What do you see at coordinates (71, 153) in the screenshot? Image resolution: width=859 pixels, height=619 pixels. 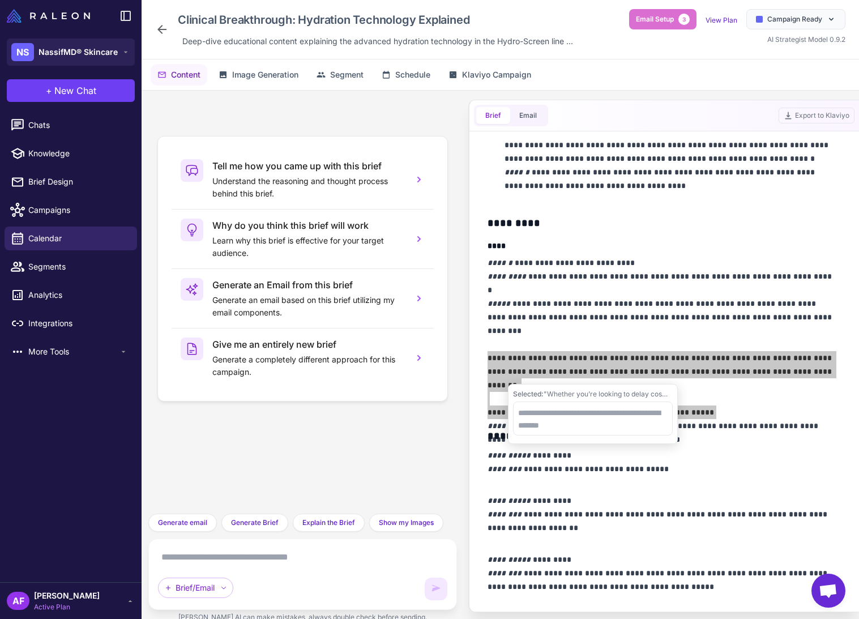 I see `a: Knowledge` at bounding box center [71, 153].